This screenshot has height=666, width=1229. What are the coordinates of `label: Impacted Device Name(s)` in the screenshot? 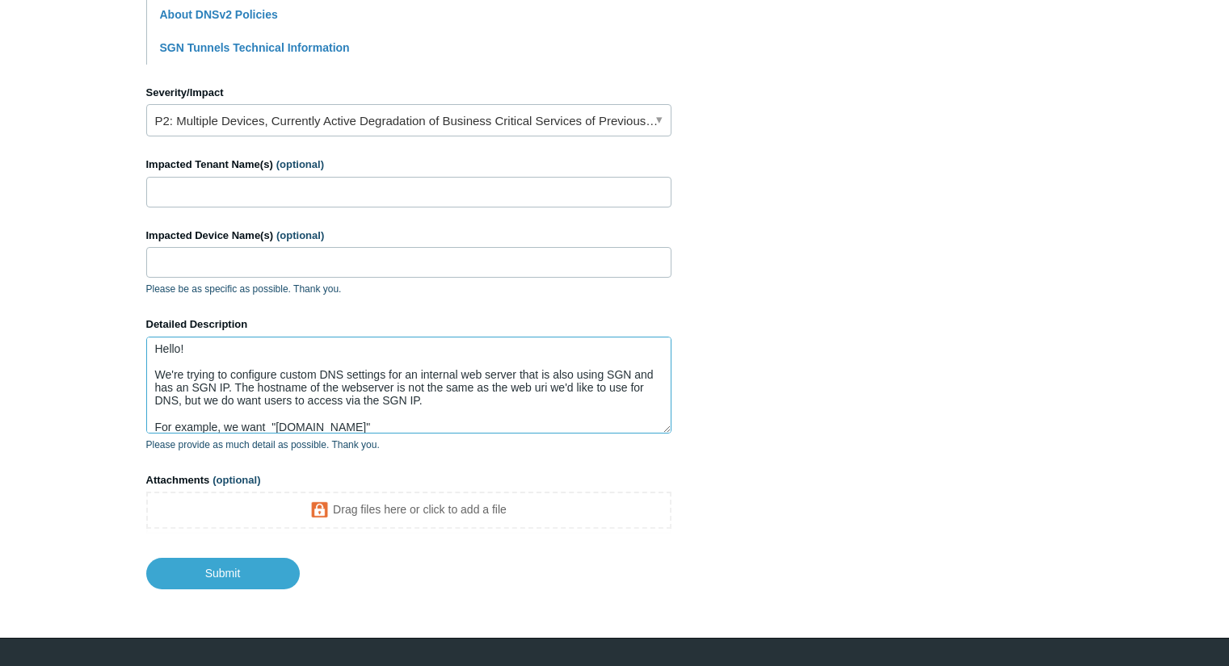 It's located at (409, 236).